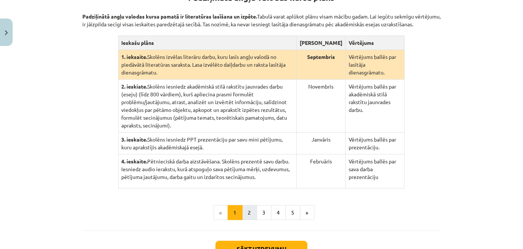  What do you see at coordinates (135, 139) in the screenshot?
I see `strong: 3. ieskaite.` at bounding box center [135, 139].